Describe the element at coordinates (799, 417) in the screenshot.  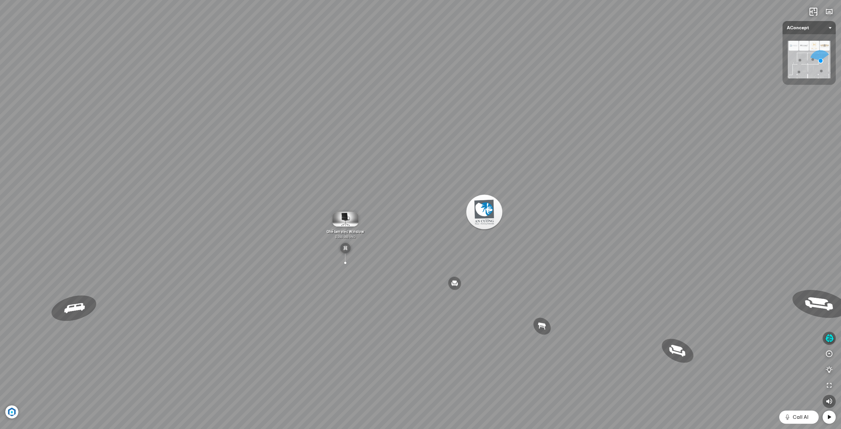
I see `button: Call AI` at that location.